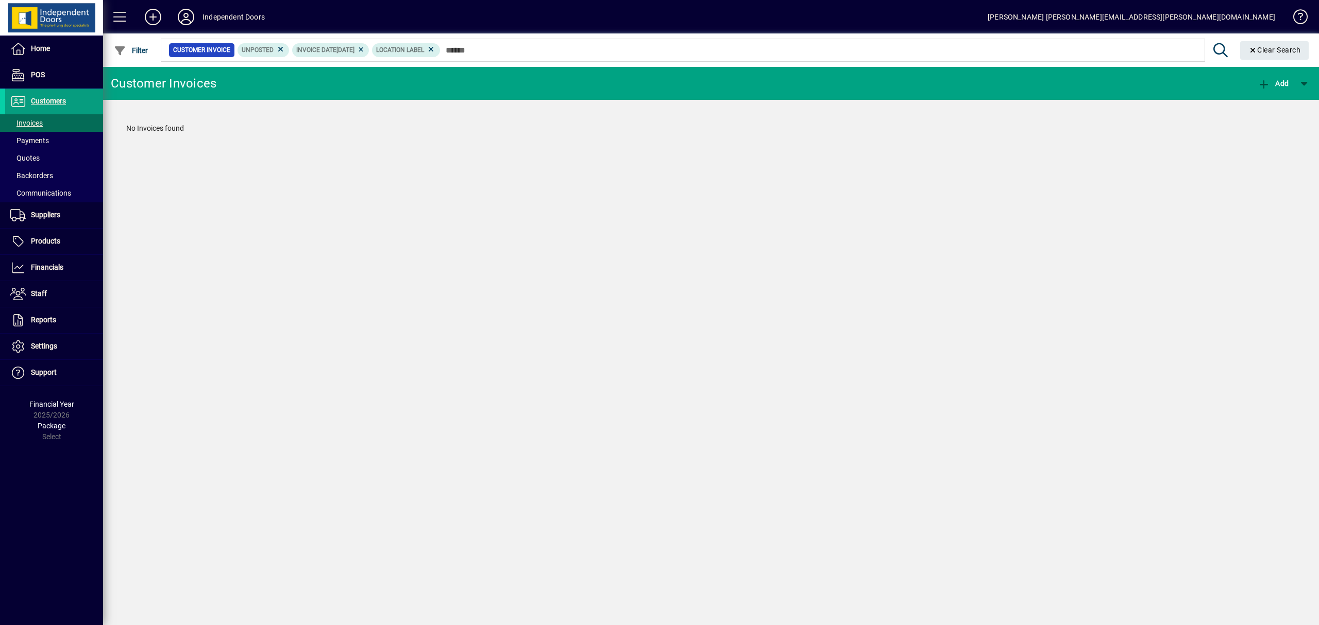  Describe the element at coordinates (54, 123) in the screenshot. I see `a: Invoices` at that location.